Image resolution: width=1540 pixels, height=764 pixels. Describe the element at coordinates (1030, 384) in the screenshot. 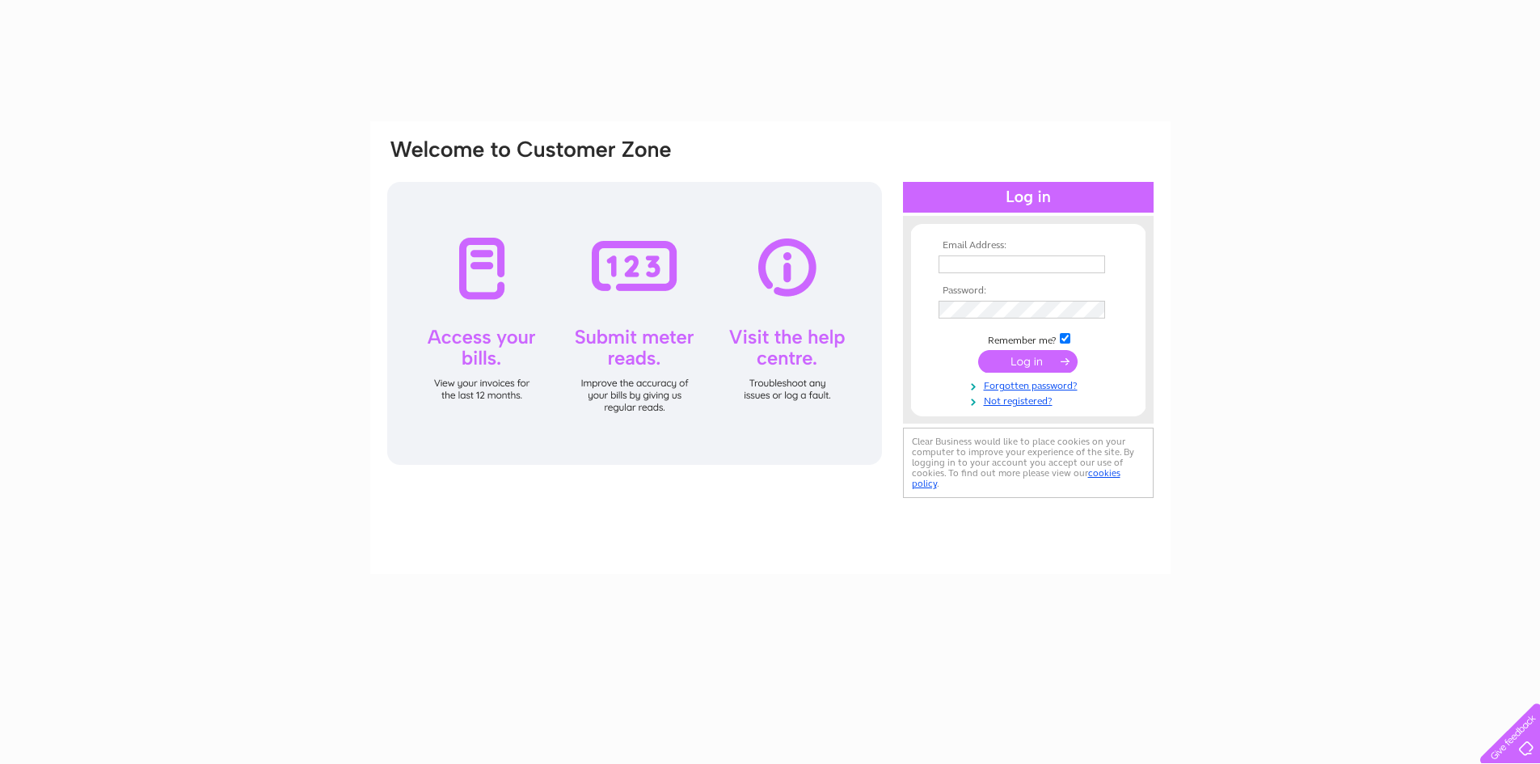

I see `a: Forgotten password?` at that location.